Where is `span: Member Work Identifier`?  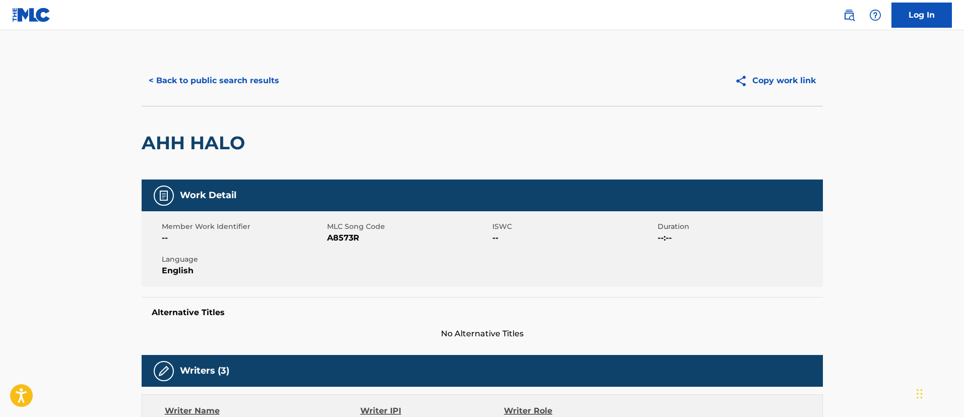 span: Member Work Identifier is located at coordinates (243, 226).